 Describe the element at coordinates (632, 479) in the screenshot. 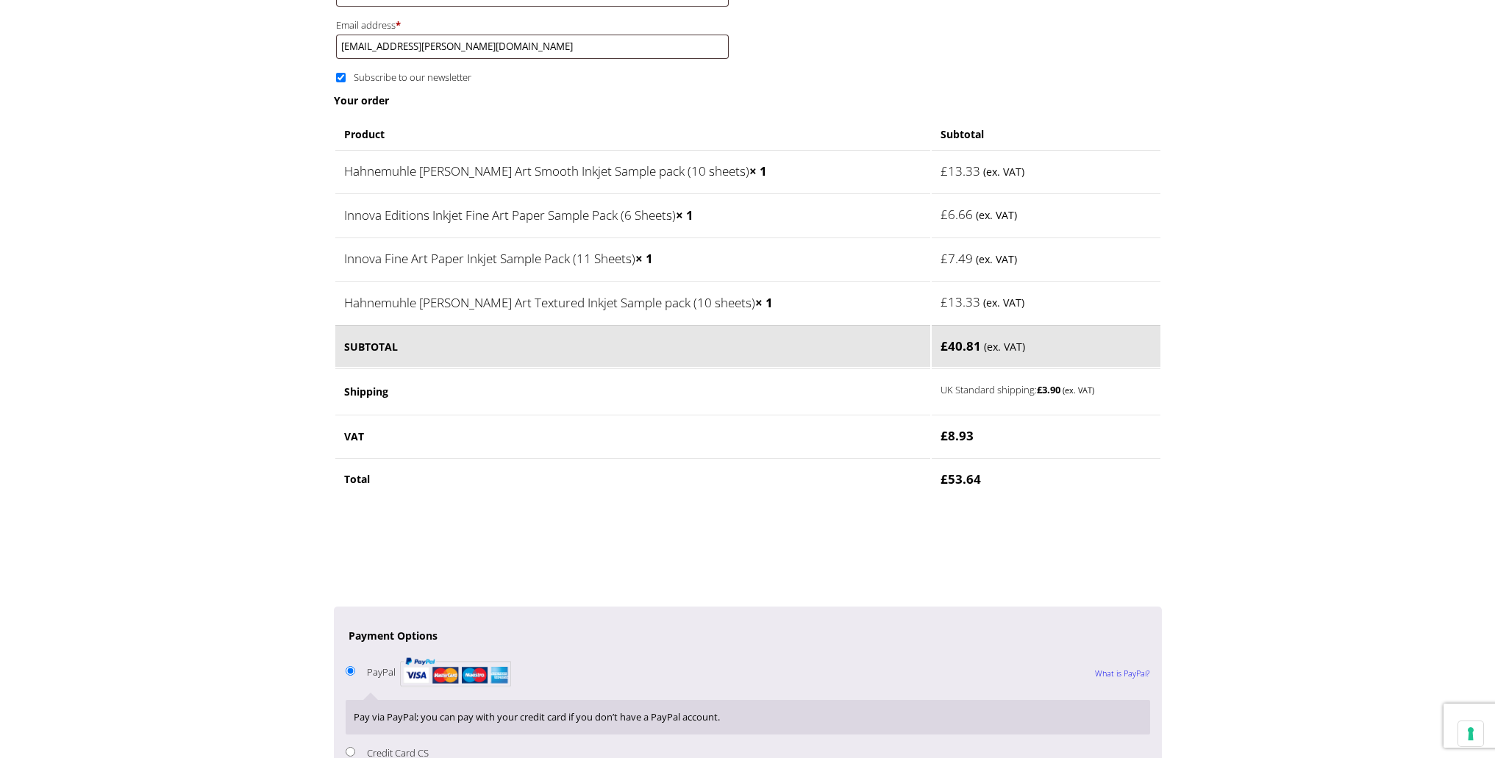

I see `th: Total` at that location.